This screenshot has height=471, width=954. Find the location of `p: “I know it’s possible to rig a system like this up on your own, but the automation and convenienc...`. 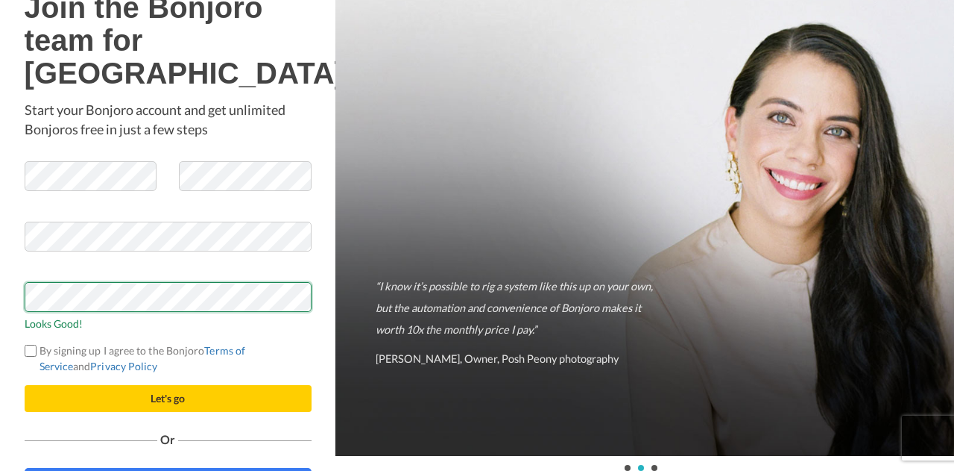

p: “I know it’s possible to rig a system like this up on your own, but the automation and convenienc... is located at coordinates (516, 307).